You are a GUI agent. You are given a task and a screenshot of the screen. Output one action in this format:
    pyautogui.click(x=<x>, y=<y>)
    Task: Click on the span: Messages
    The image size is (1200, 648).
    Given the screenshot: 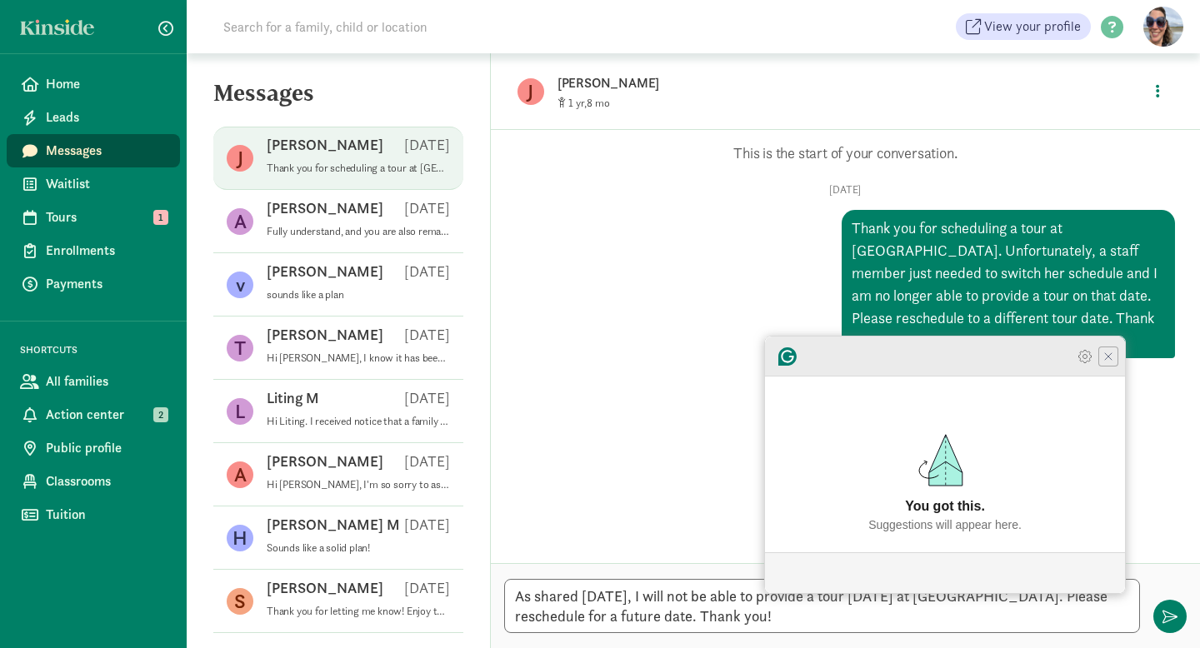 What is the action you would take?
    pyautogui.click(x=106, y=151)
    